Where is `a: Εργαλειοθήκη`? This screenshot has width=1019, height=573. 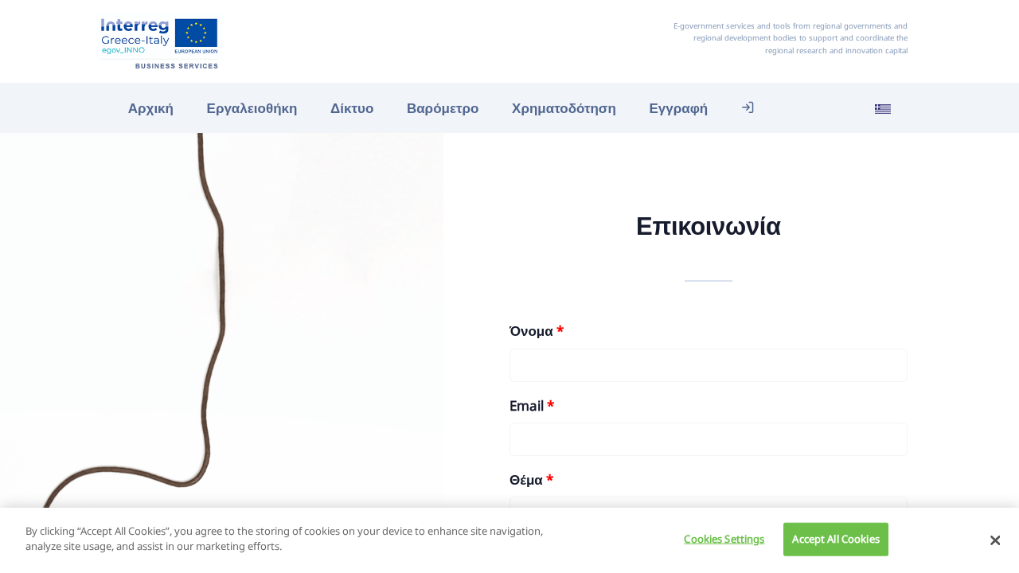
a: Εργαλειοθήκη is located at coordinates (252, 108).